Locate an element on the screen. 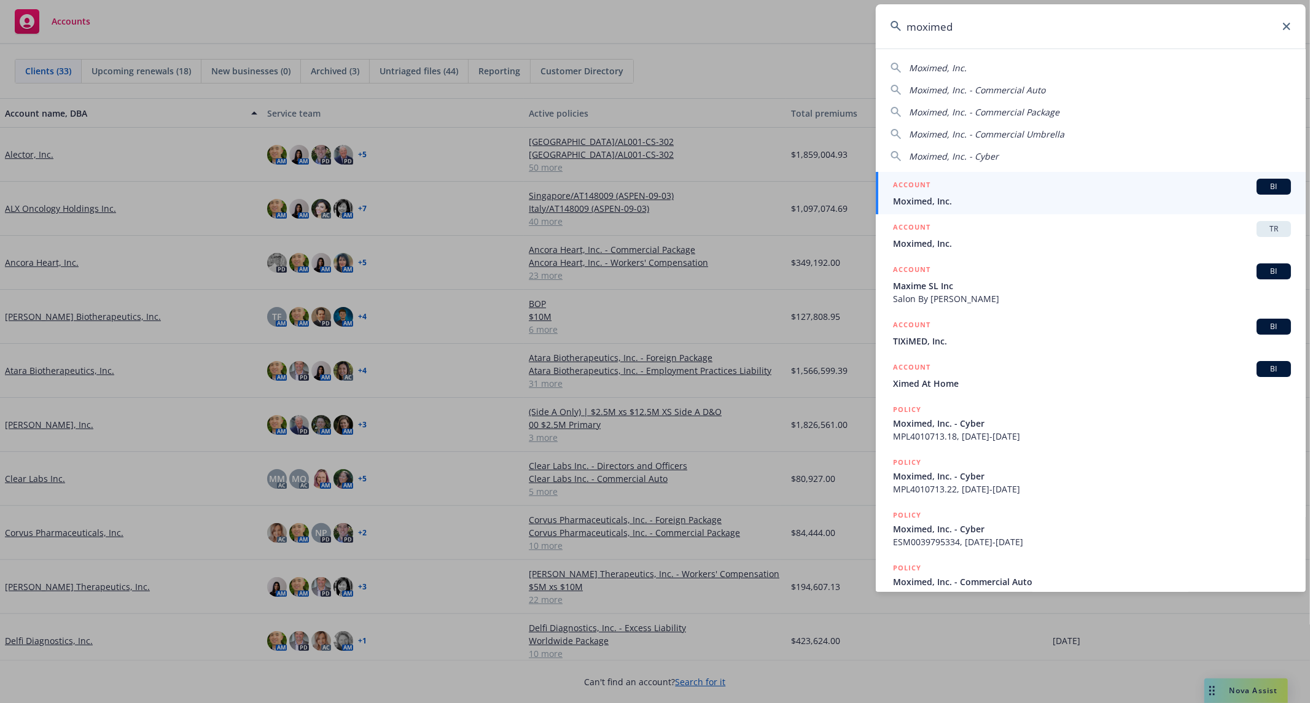 The image size is (1310, 703). span: Ximed At Home is located at coordinates (1092, 383).